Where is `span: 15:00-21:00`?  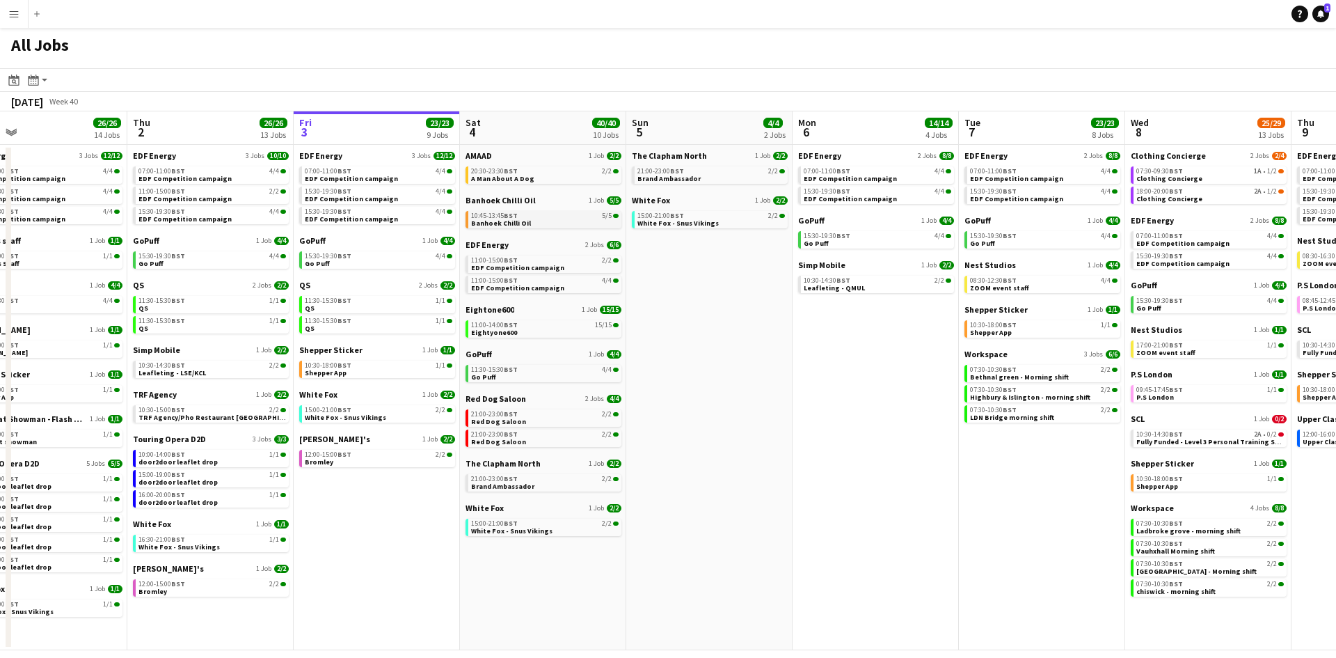
span: 15:00-21:00 is located at coordinates (660, 216).